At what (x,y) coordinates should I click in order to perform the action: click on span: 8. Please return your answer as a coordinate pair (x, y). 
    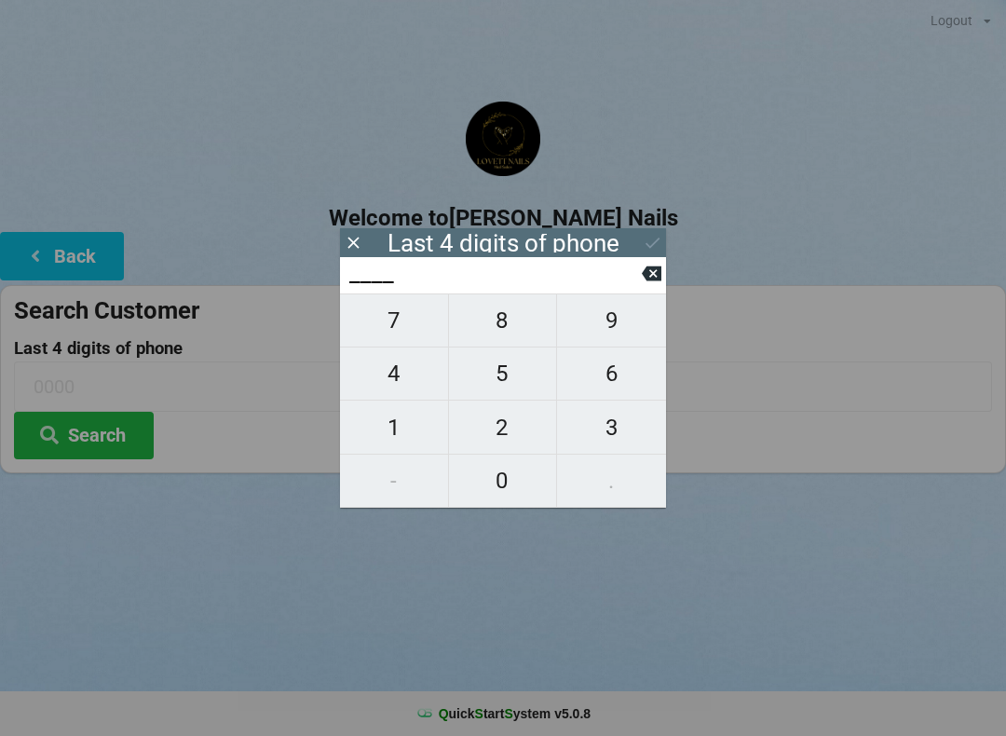
    Looking at the image, I should click on (503, 320).